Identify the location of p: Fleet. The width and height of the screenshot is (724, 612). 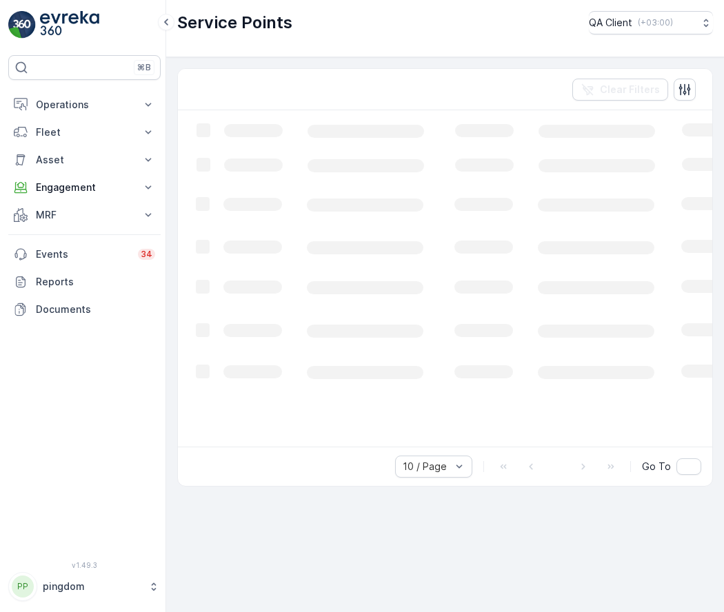
(84, 132).